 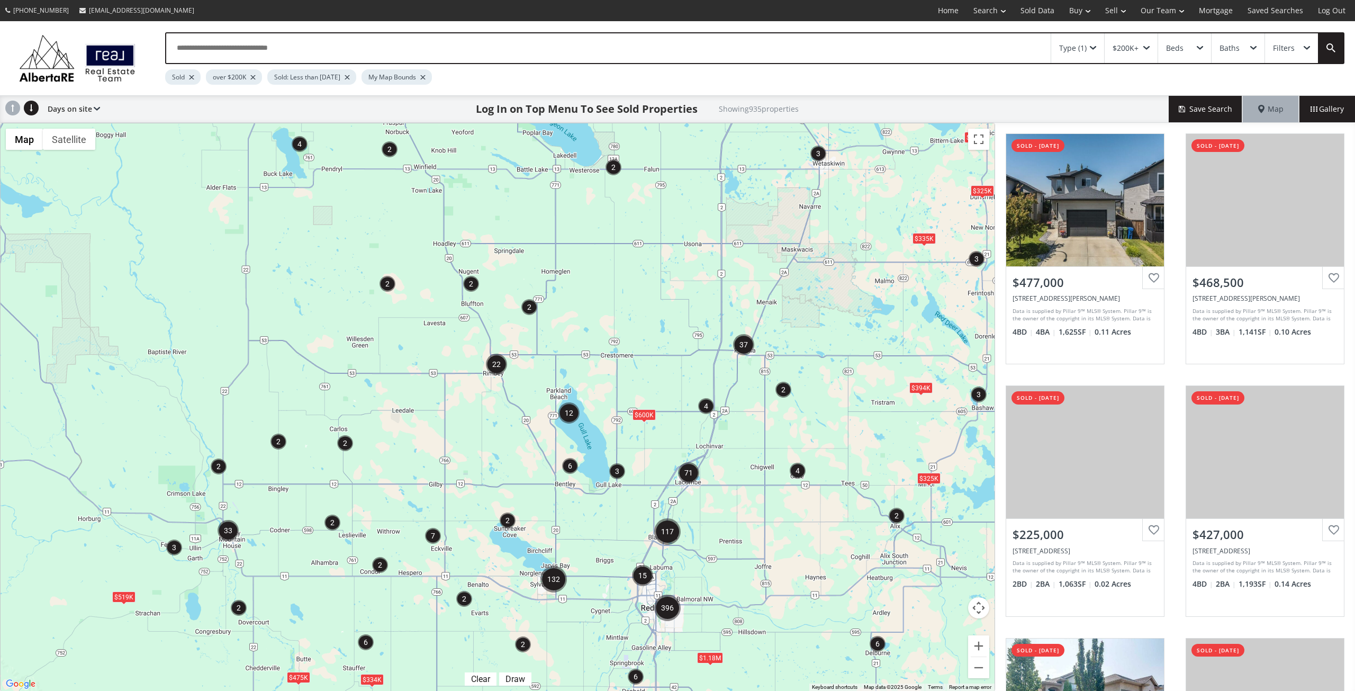 What do you see at coordinates (979, 608) in the screenshot?
I see `button: Map camera controls` at bounding box center [979, 608].